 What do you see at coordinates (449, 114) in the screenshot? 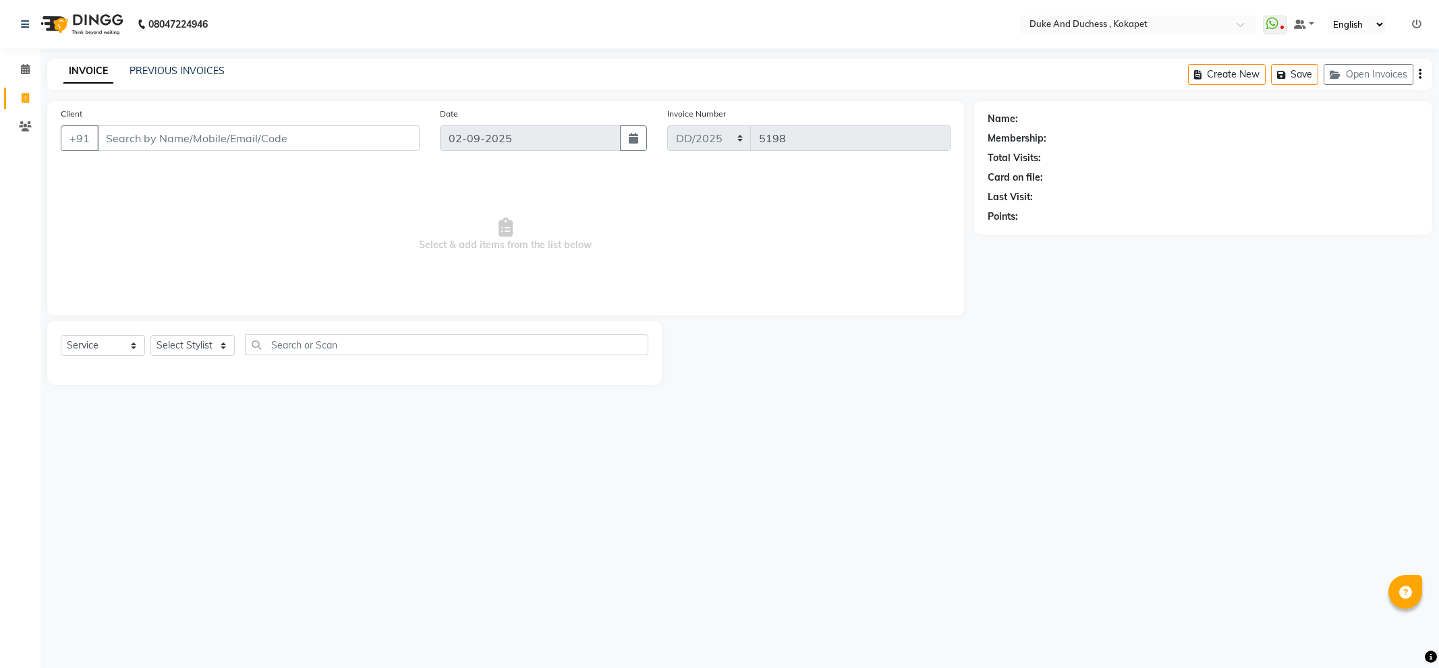
I see `label: Date` at bounding box center [449, 114].